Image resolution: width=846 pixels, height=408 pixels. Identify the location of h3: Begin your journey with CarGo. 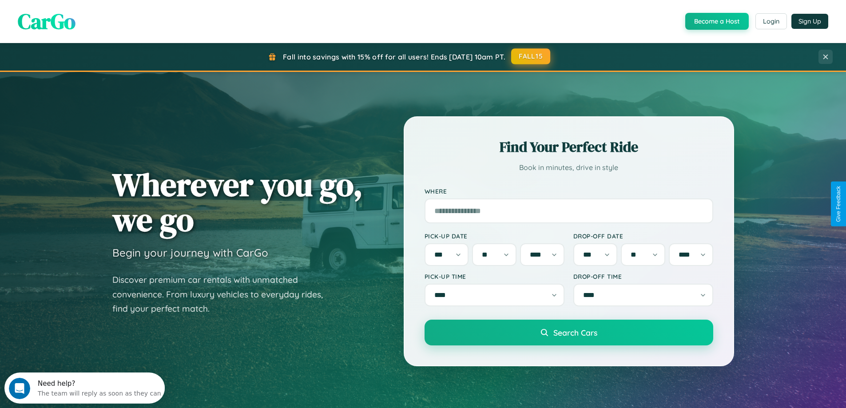
(190, 253).